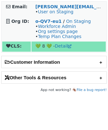 The width and height of the screenshot is (108, 130). What do you see at coordinates (14, 46) in the screenshot?
I see `strong: CLS:` at bounding box center [14, 46].